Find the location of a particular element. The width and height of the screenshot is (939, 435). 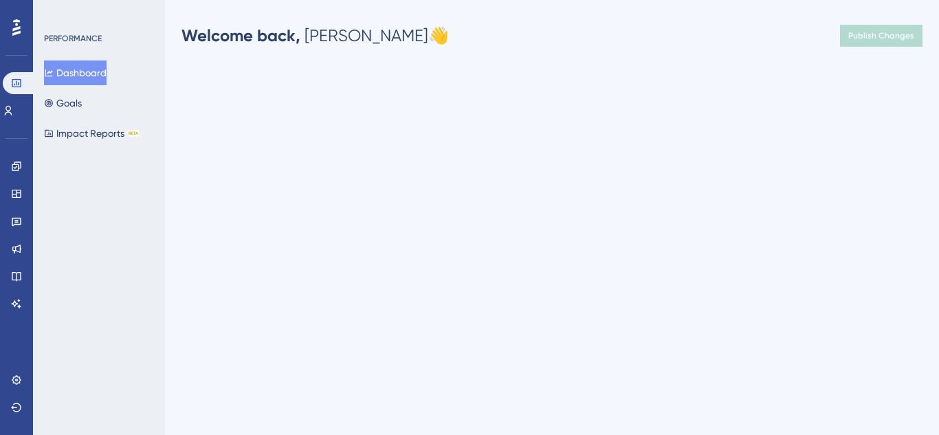

span: Publish Changes is located at coordinates (882, 36).